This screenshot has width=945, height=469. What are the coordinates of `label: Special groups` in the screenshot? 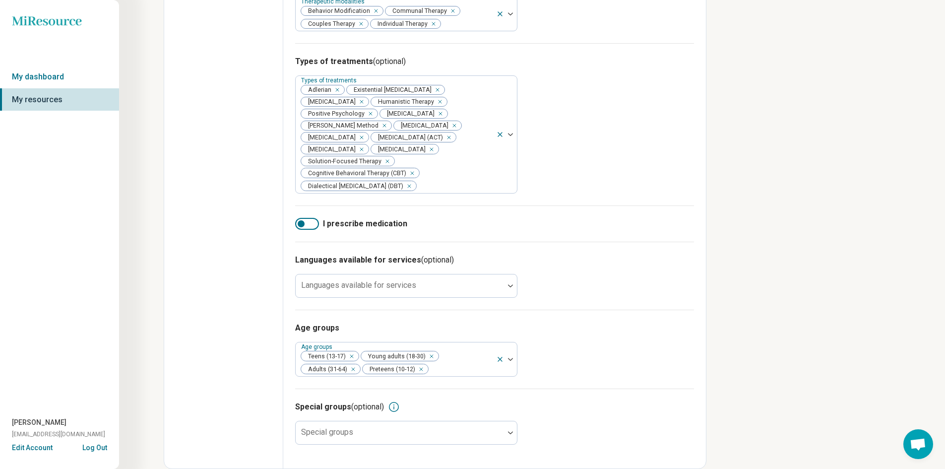 It's located at (327, 431).